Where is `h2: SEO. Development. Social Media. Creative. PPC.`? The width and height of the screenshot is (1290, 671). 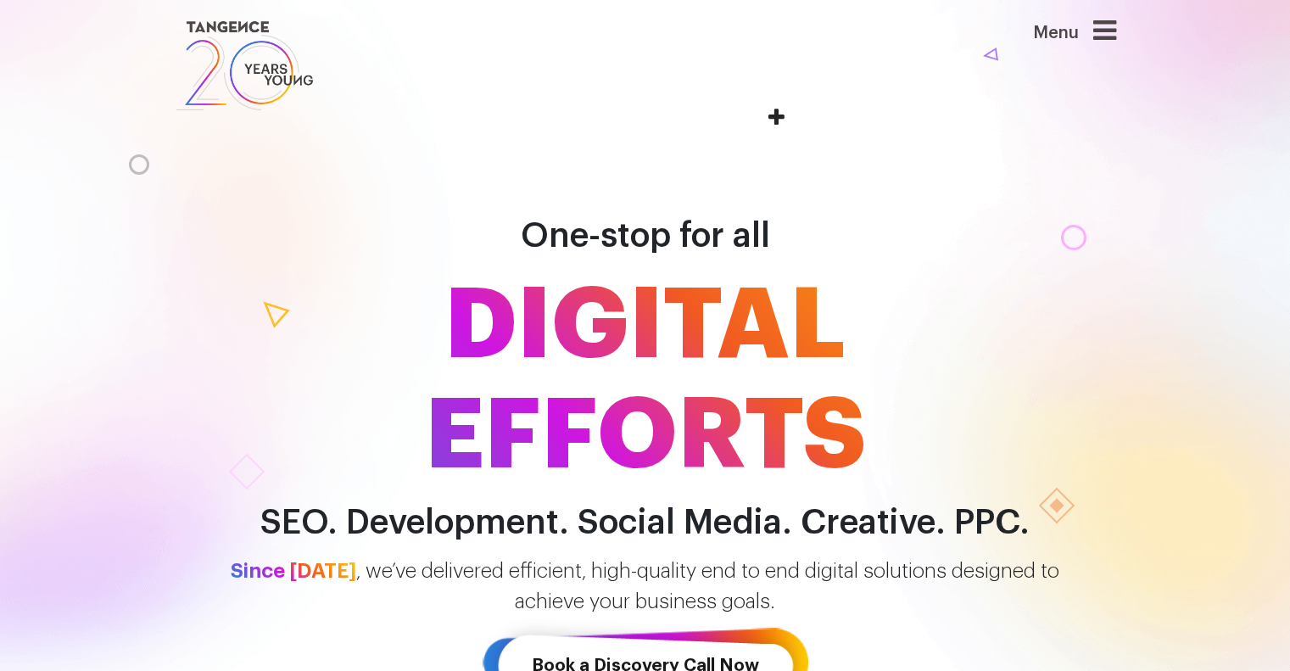
h2: SEO. Development. Social Media. Creative. PPC. is located at coordinates (645, 522).